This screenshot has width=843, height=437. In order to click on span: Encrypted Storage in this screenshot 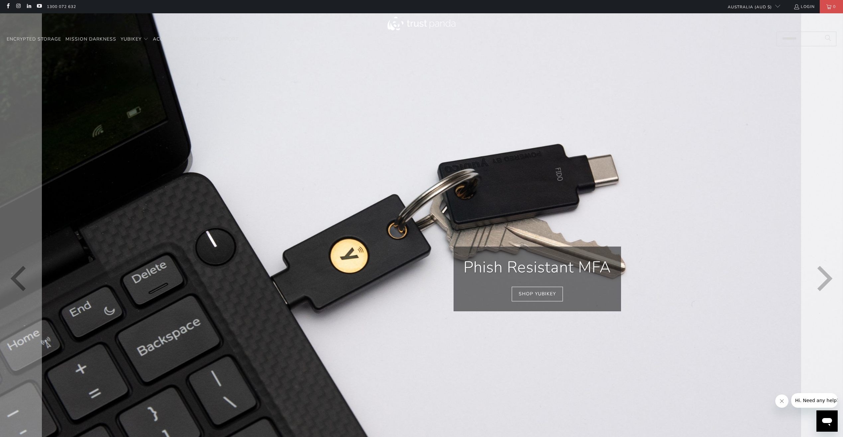, I will do `click(34, 39)`.